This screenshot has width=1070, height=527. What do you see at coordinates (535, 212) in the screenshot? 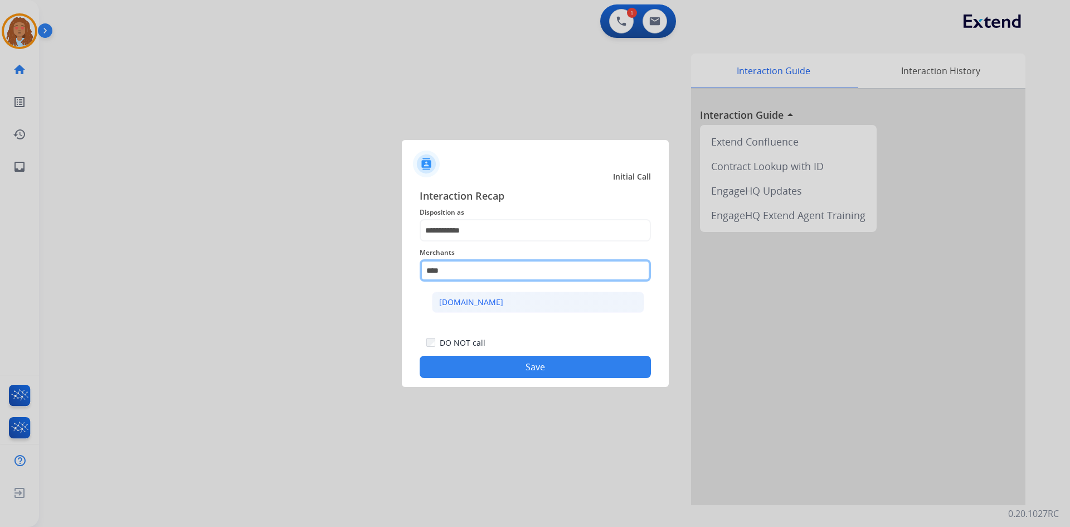
I see `span: Disposition as` at bounding box center [535, 212].